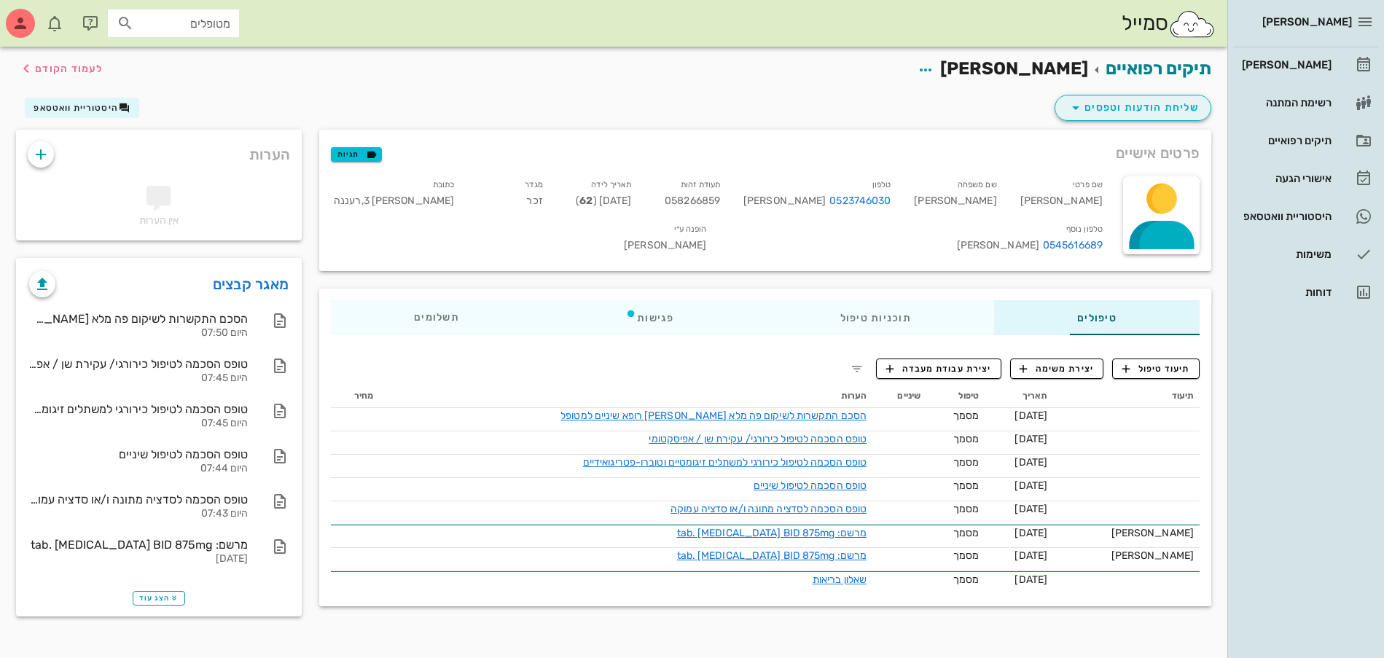 This screenshot has width=1384, height=658. I want to click on a: אישורי הגעה, so click(1305, 179).